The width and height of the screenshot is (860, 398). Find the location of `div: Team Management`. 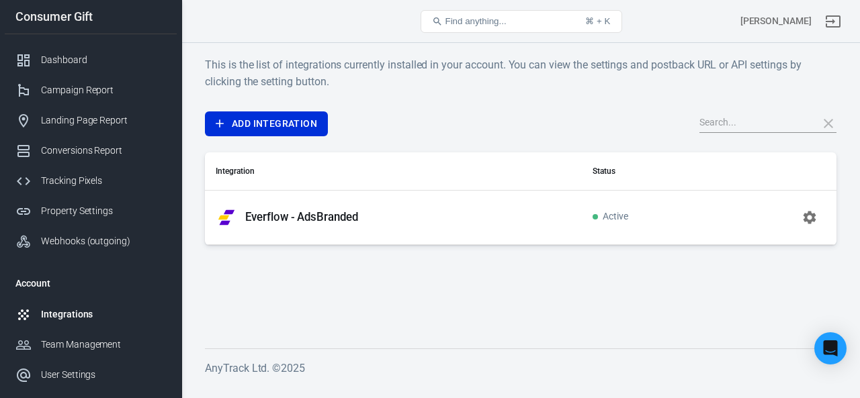

div: Team Management is located at coordinates (103, 345).